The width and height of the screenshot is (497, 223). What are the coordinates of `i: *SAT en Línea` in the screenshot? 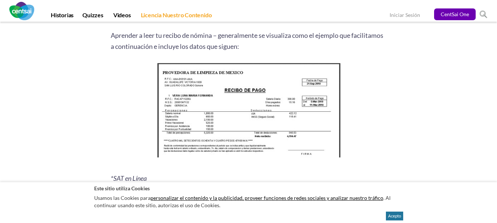 It's located at (129, 179).